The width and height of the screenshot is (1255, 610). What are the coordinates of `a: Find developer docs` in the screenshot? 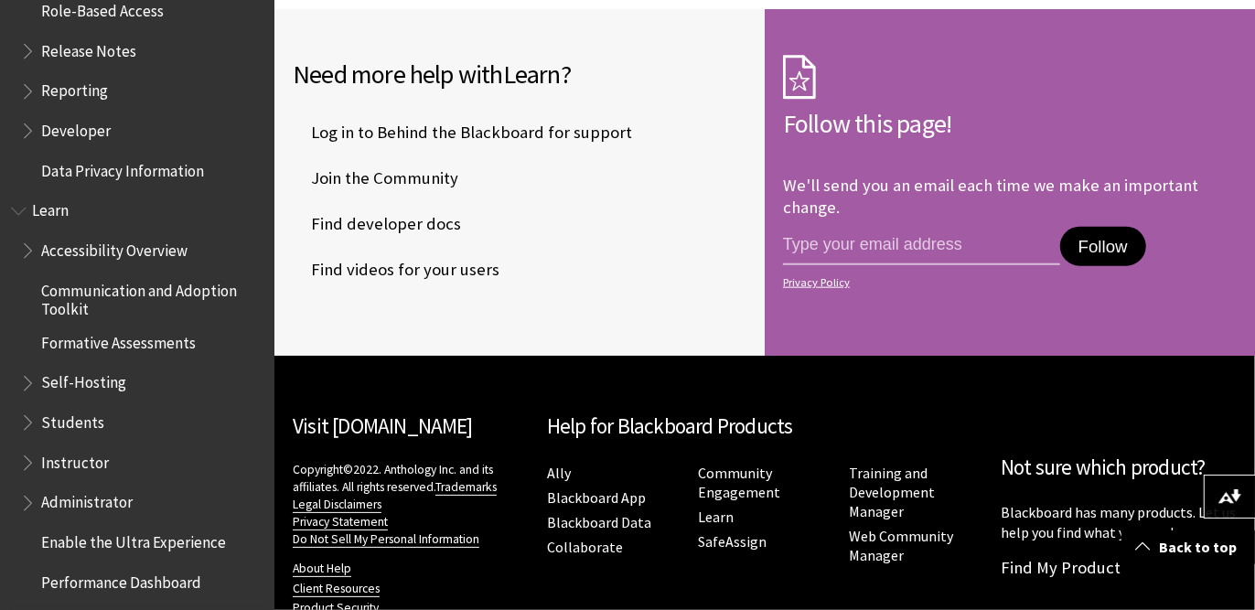 It's located at (379, 224).